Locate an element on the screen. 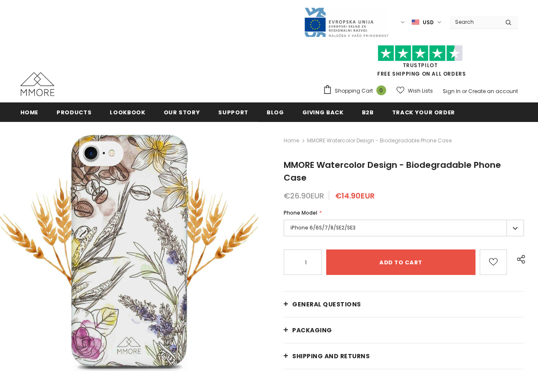 The width and height of the screenshot is (538, 371). a: Track your order is located at coordinates (424, 112).